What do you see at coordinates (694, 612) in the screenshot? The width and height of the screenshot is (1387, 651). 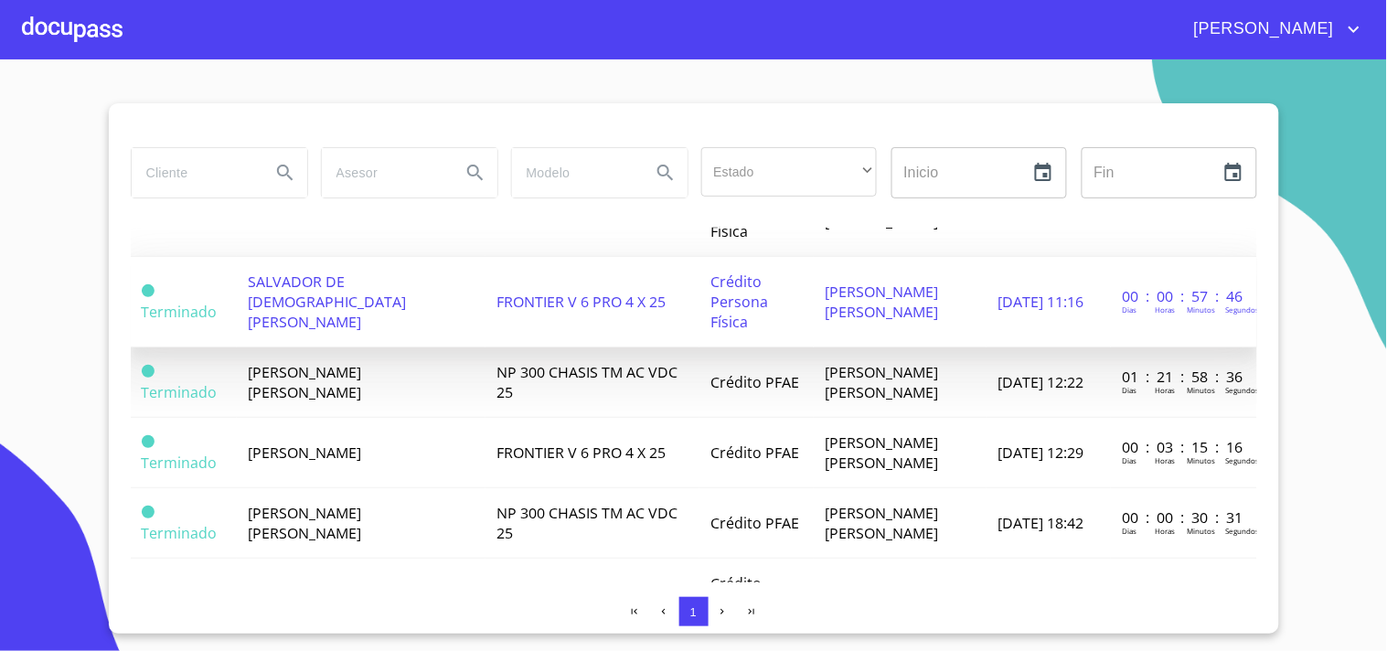 I see `button: 1` at bounding box center [694, 612].